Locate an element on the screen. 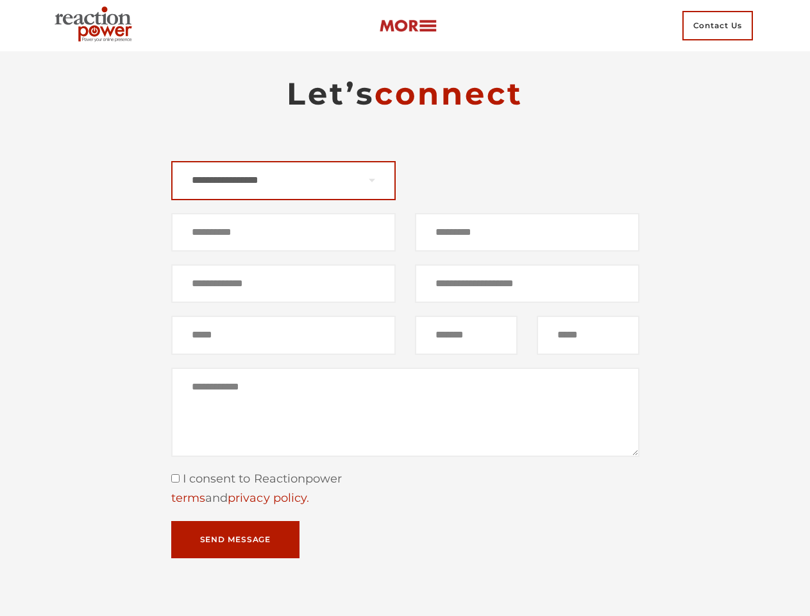  img: more-btn.png is located at coordinates (408, 26).